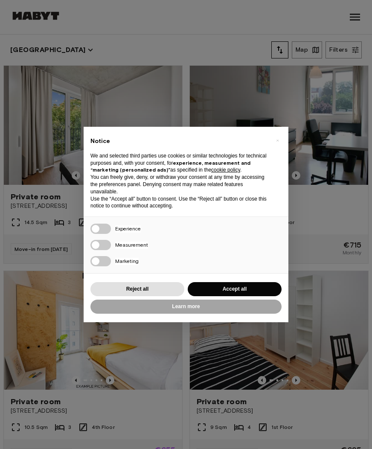  What do you see at coordinates (235, 289) in the screenshot?
I see `button: Accept all` at bounding box center [235, 289].